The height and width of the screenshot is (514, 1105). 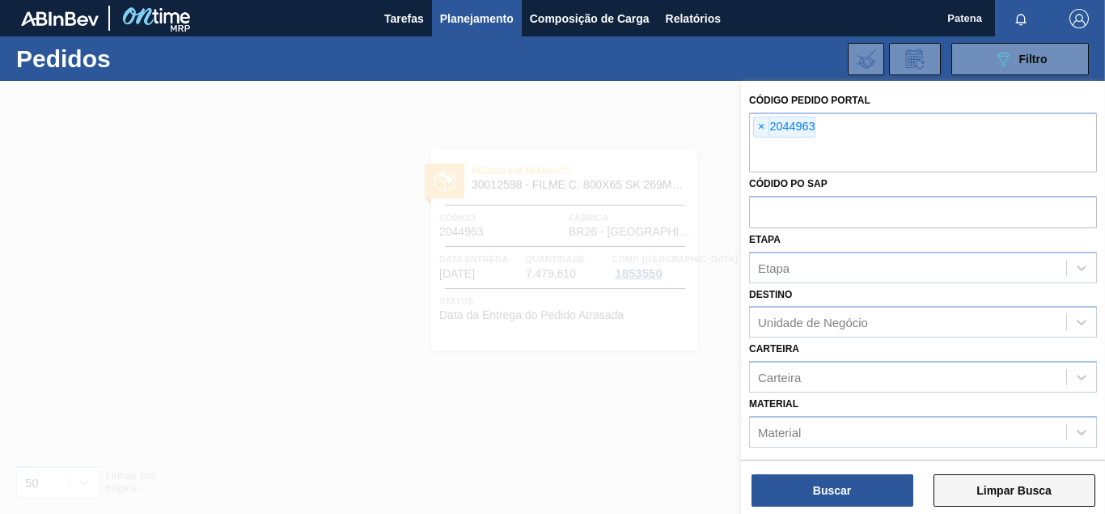 I want to click on h1: Pedidos, so click(x=129, y=58).